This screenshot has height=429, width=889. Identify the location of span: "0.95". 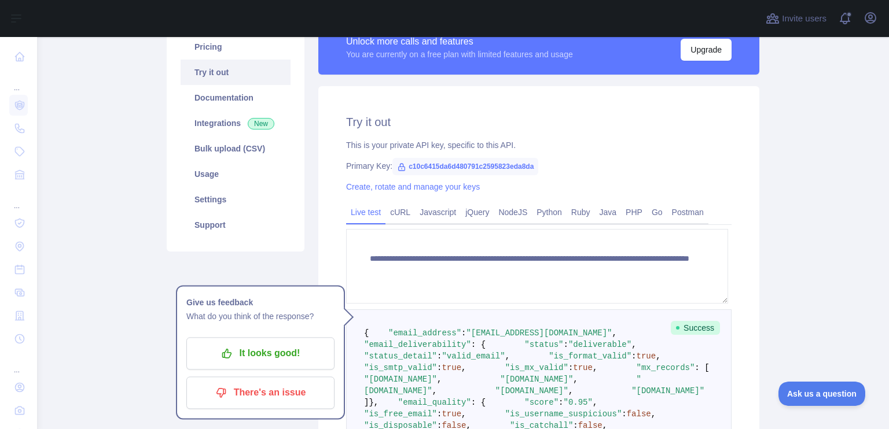
(578, 403).